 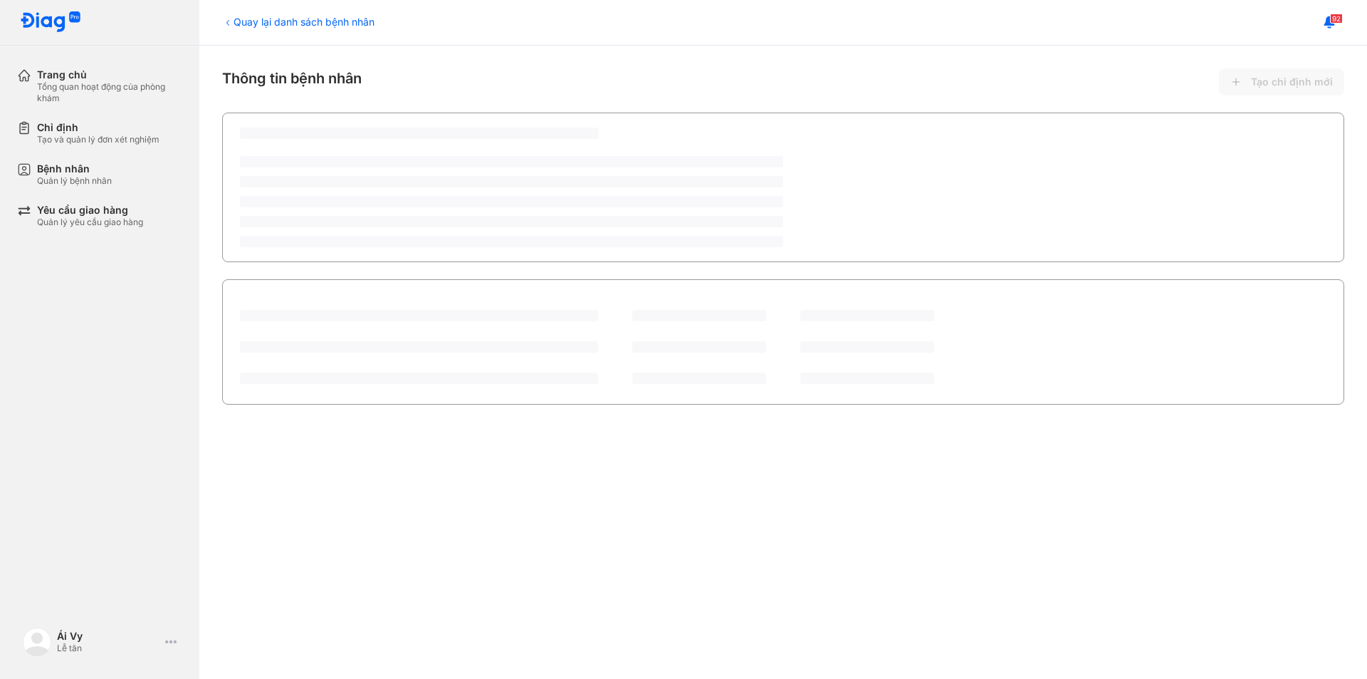 I want to click on div: Quản lý bệnh nhân, so click(x=74, y=181).